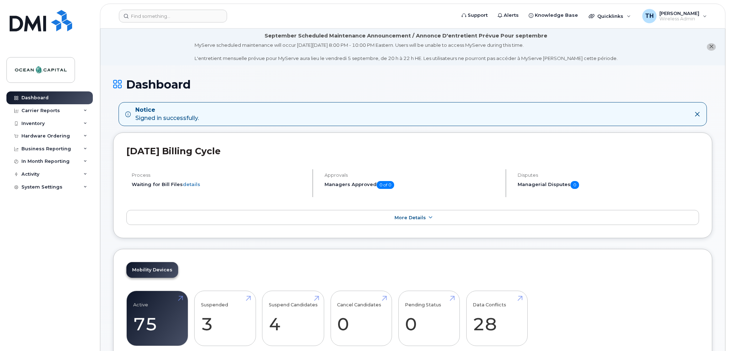 This screenshot has width=729, height=351. Describe the element at coordinates (406, 36) in the screenshot. I see `div: September Scheduled Maintenance Announcement / Annonce D'entretient Prévue Pour septembre` at that location.